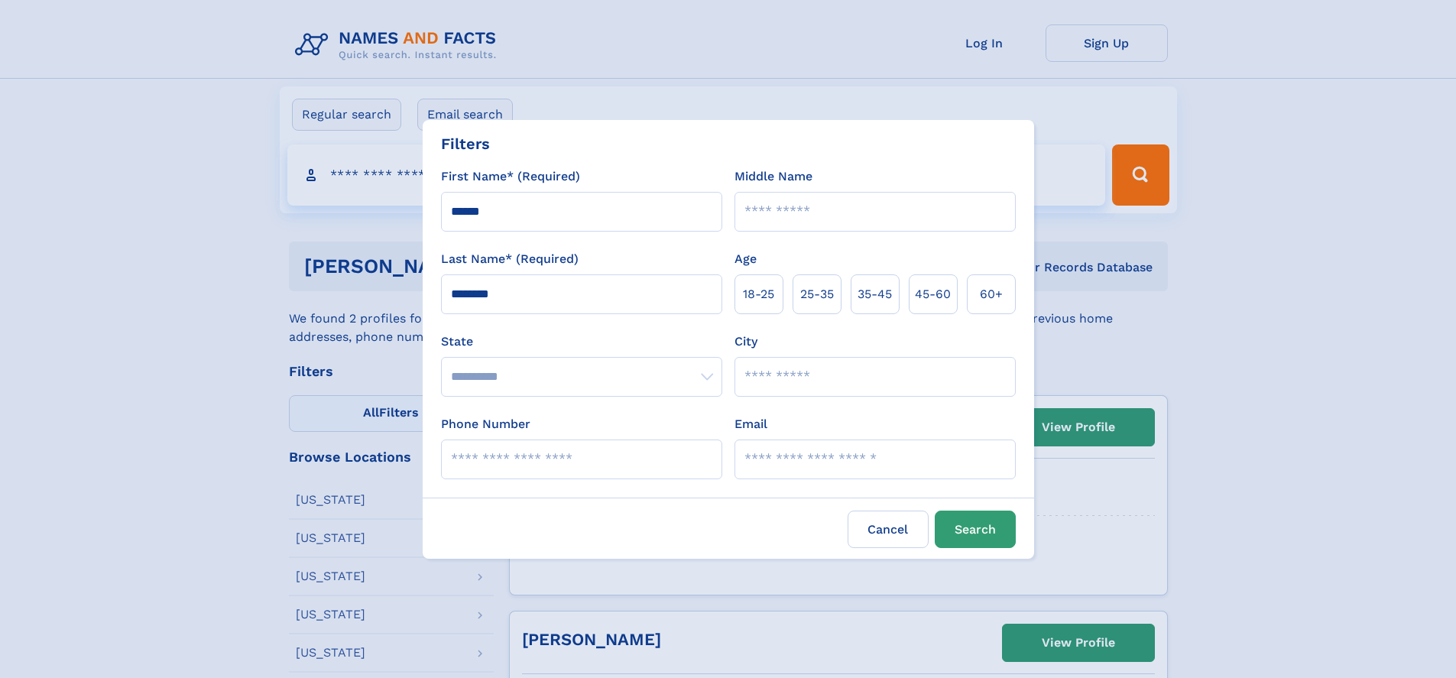 This screenshot has height=678, width=1456. What do you see at coordinates (745, 259) in the screenshot?
I see `label: Age` at bounding box center [745, 259].